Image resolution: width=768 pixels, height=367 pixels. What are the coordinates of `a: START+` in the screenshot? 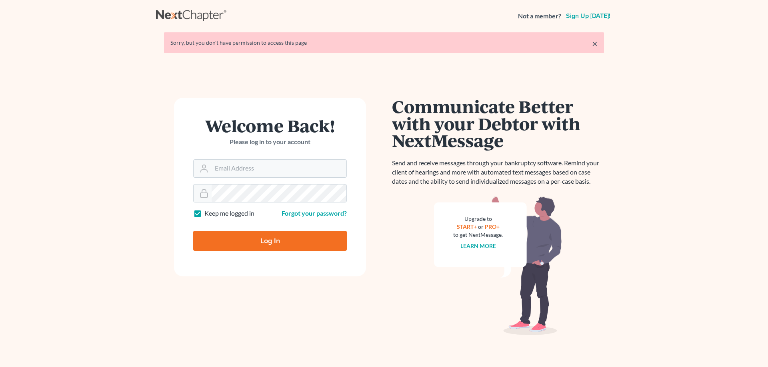 It's located at (467, 227).